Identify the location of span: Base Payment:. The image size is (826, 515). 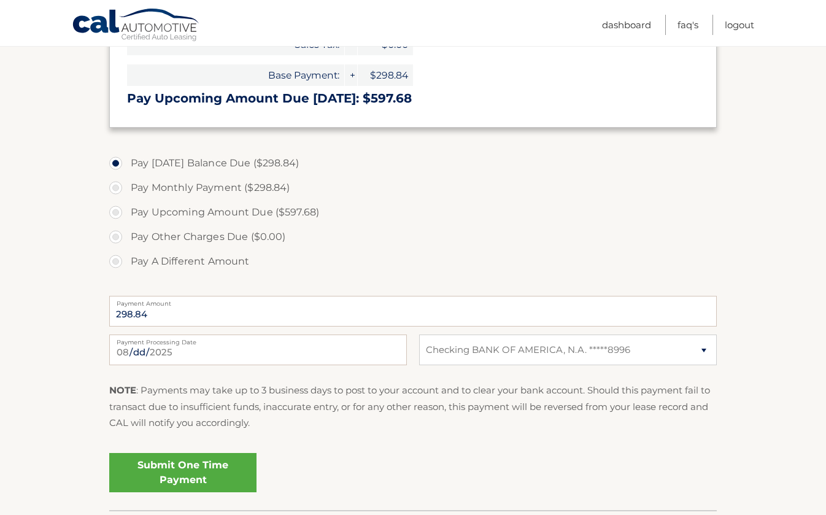
(236, 75).